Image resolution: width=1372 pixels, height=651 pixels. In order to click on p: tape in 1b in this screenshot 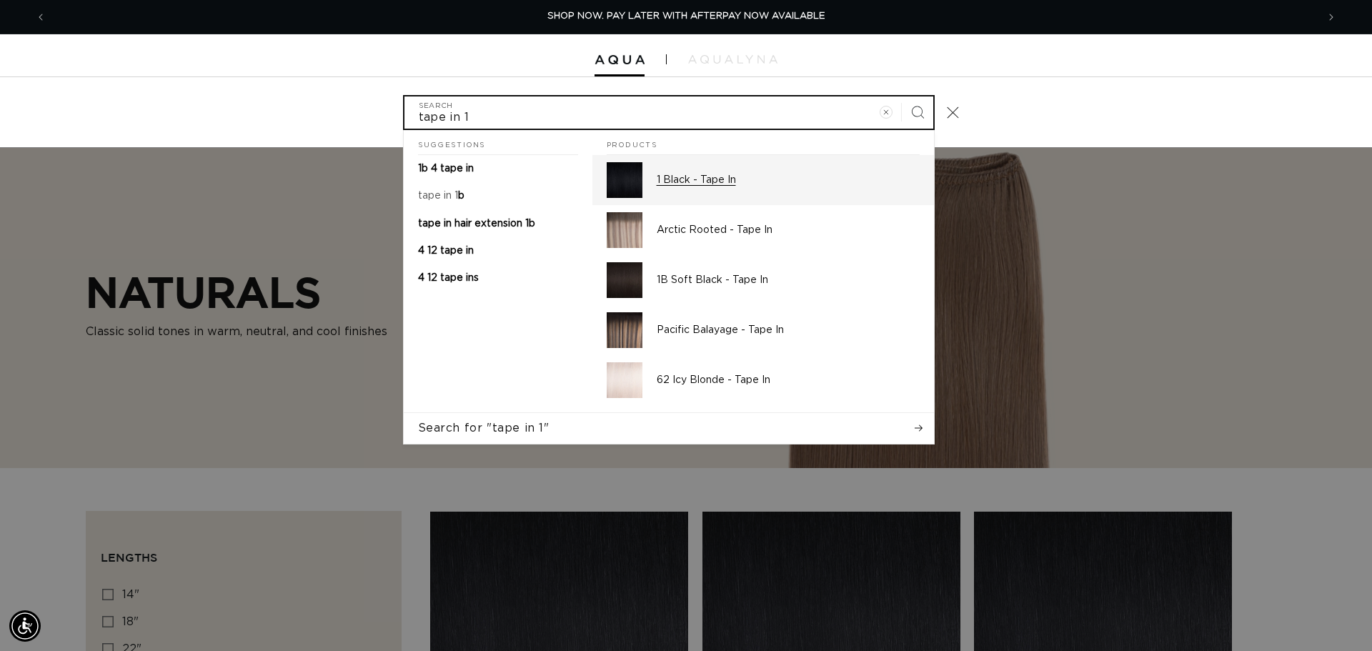, I will do `click(441, 196)`.